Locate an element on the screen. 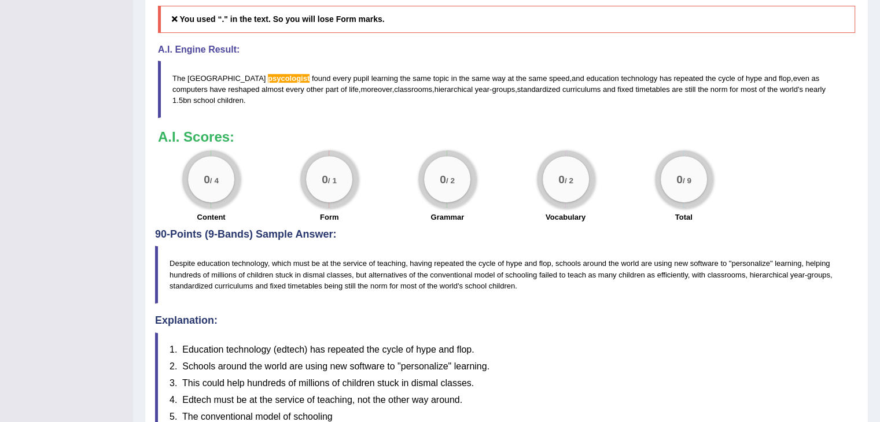  span: most is located at coordinates (748, 89).